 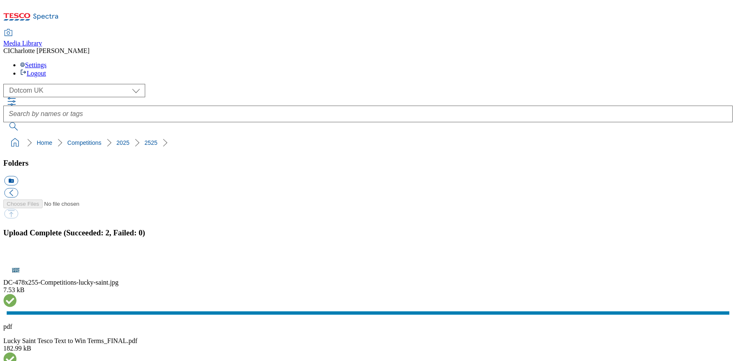 What do you see at coordinates (15, 143) in the screenshot?
I see `a: home` at bounding box center [15, 143].